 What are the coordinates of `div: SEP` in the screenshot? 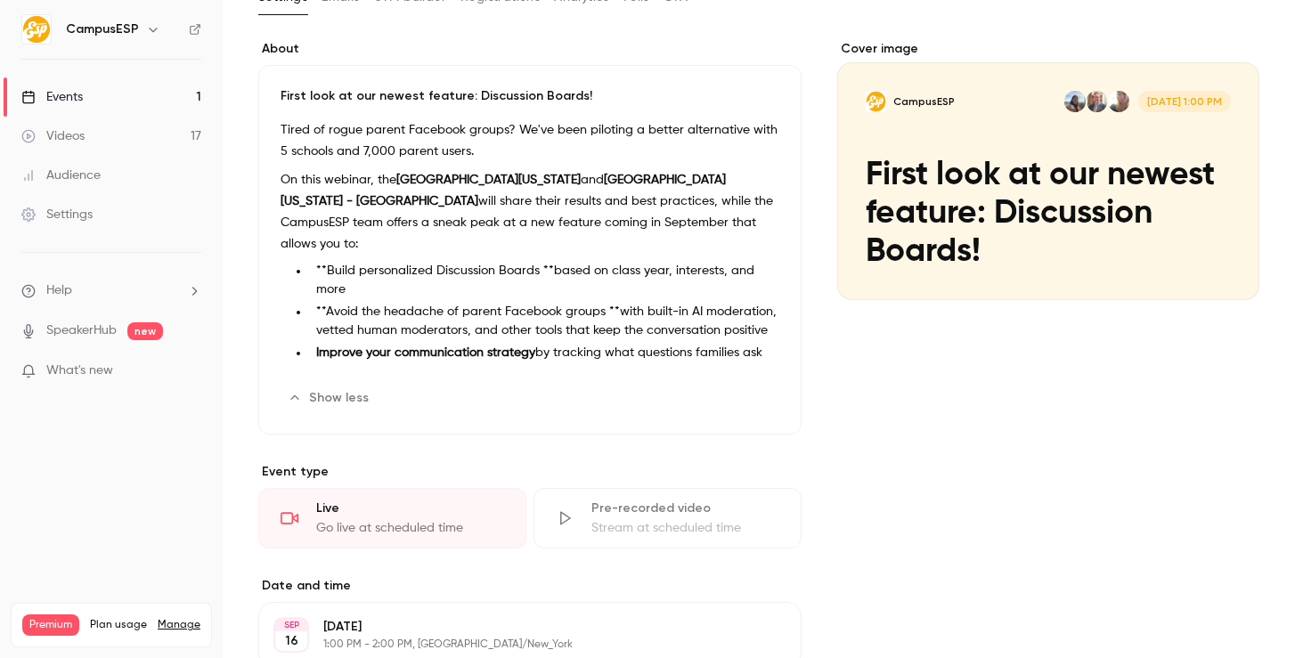 It's located at (291, 625).